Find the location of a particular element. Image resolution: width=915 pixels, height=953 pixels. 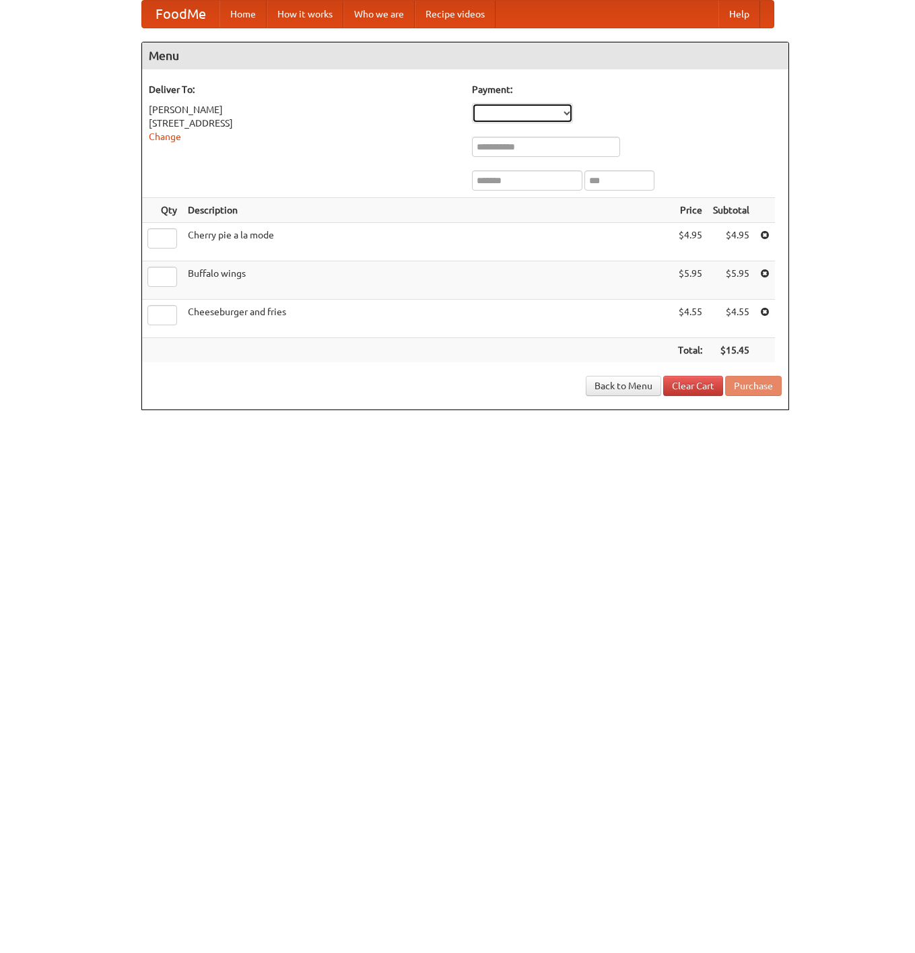

button: Purchase is located at coordinates (753, 386).